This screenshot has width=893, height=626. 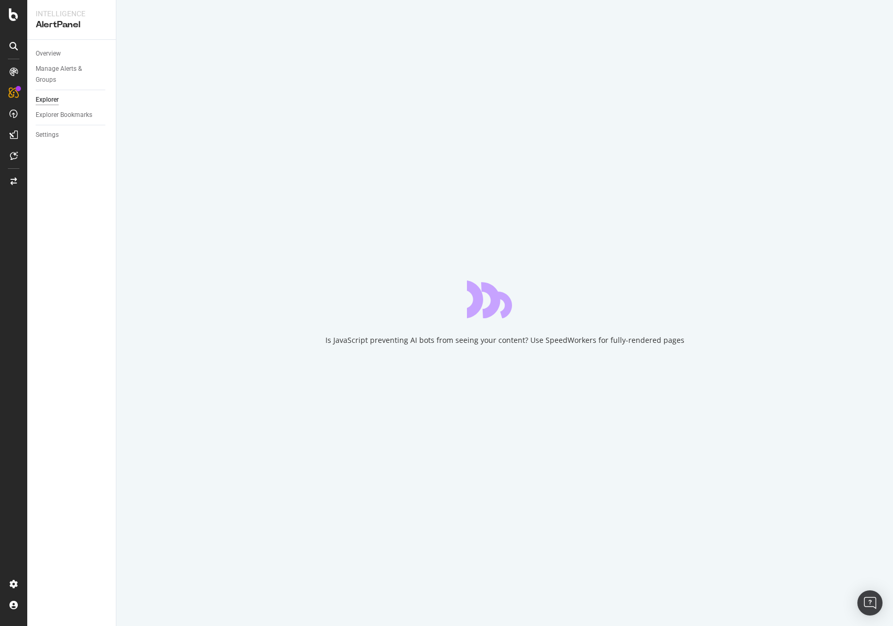 I want to click on div: Overview, so click(x=48, y=53).